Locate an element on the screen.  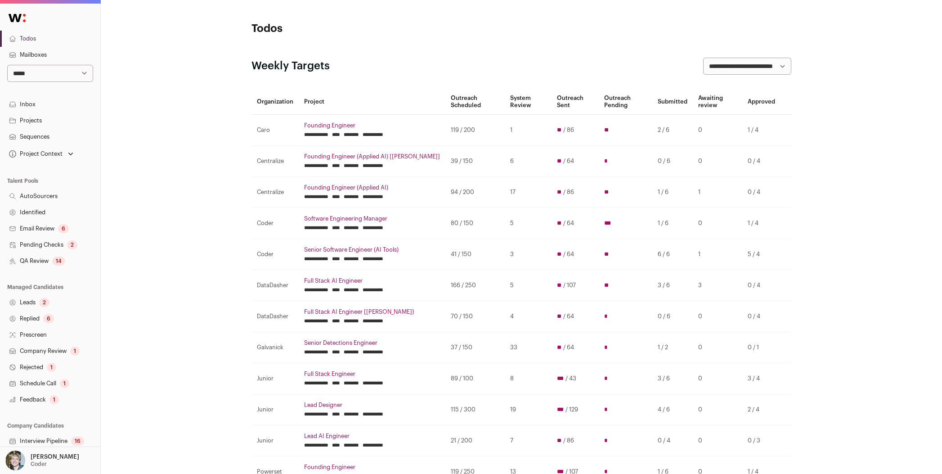
td: 6 is located at coordinates (528, 161).